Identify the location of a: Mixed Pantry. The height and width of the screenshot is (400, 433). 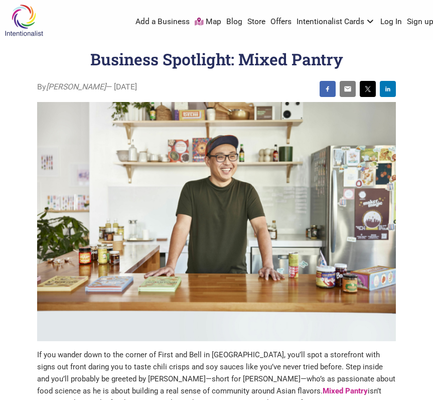
(345, 390).